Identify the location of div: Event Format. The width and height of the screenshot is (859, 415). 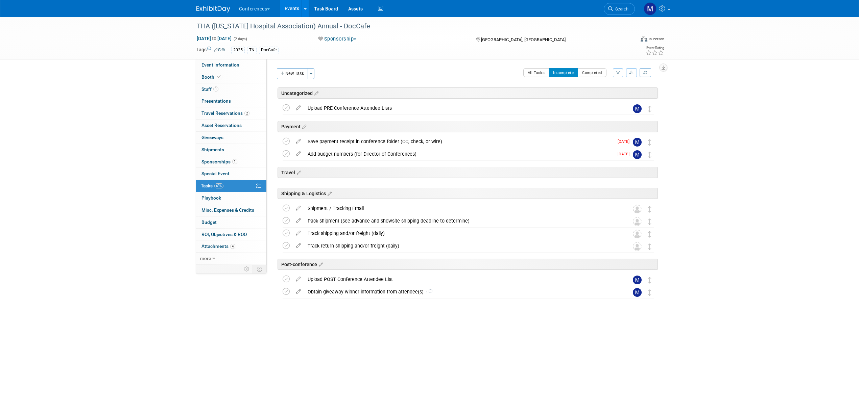
(630, 40).